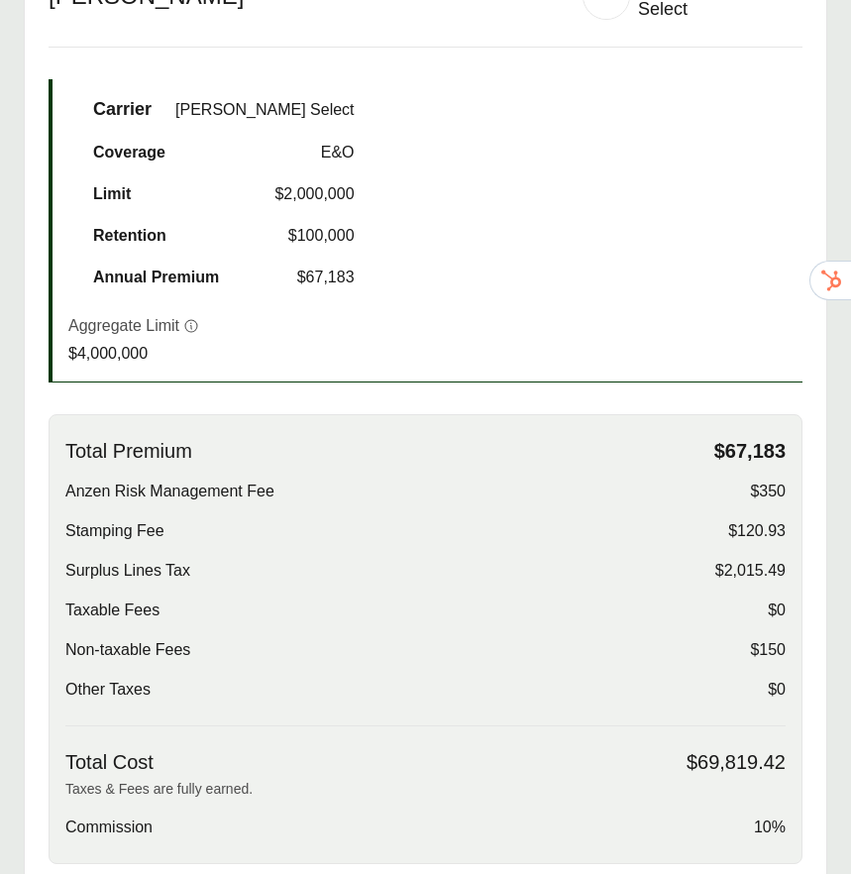  What do you see at coordinates (768, 491) in the screenshot?
I see `span: $350` at bounding box center [768, 491].